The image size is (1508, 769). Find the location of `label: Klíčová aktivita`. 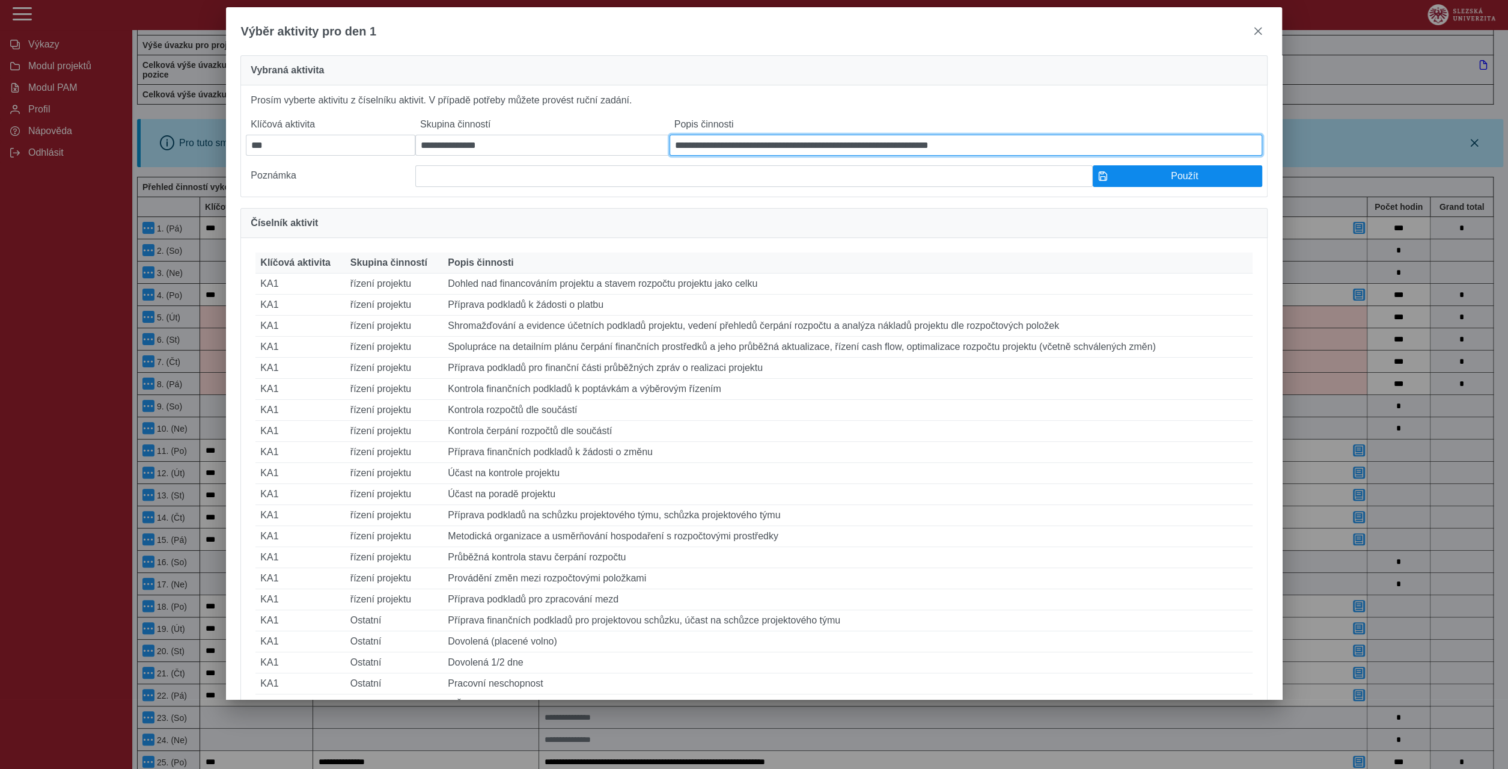

label: Klíčová aktivita is located at coordinates (331, 124).